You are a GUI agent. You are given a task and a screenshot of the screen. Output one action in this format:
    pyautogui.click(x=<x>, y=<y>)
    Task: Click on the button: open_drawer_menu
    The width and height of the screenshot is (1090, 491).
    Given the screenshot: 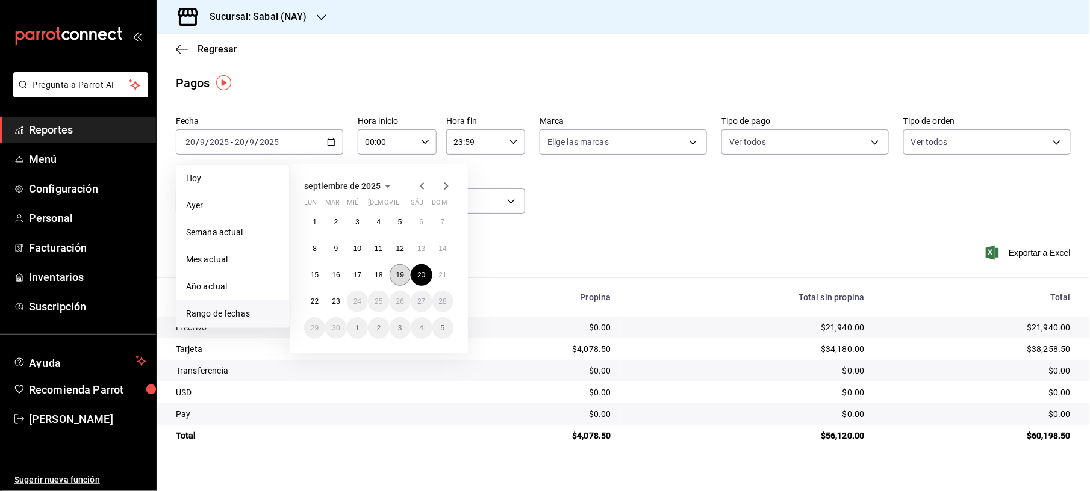 What is the action you would take?
    pyautogui.click(x=137, y=36)
    